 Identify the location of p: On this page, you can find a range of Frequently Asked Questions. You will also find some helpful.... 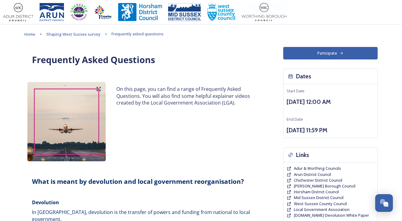
(190, 96).